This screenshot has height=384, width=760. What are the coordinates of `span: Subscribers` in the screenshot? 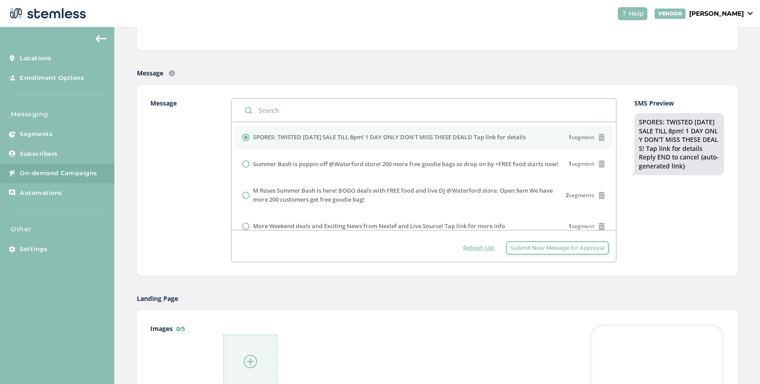 It's located at (39, 154).